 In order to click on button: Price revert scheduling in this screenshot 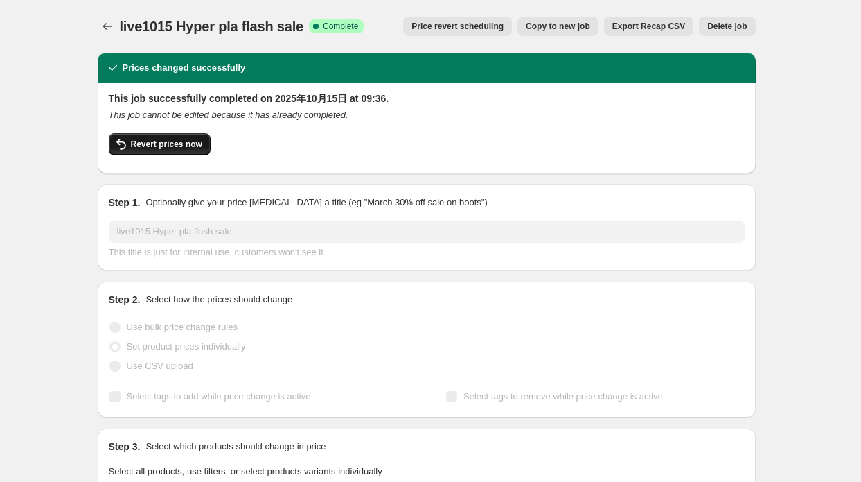, I will do `click(457, 26)`.